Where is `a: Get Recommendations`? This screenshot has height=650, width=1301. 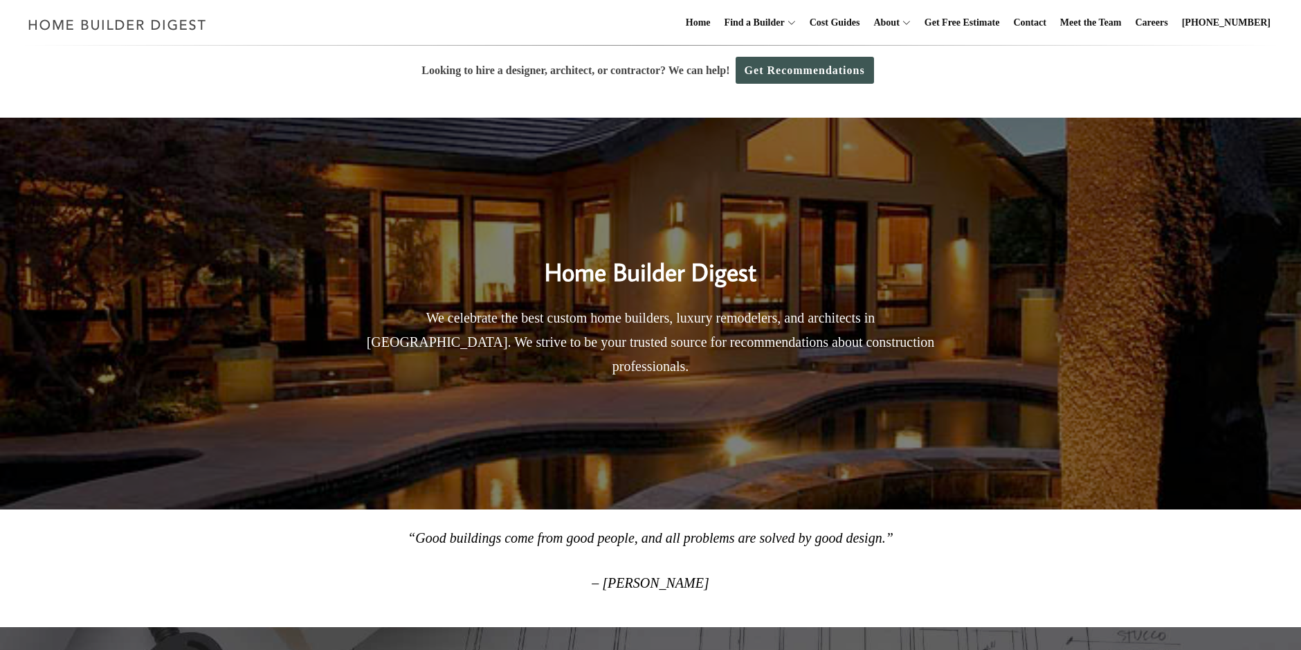 a: Get Recommendations is located at coordinates (805, 70).